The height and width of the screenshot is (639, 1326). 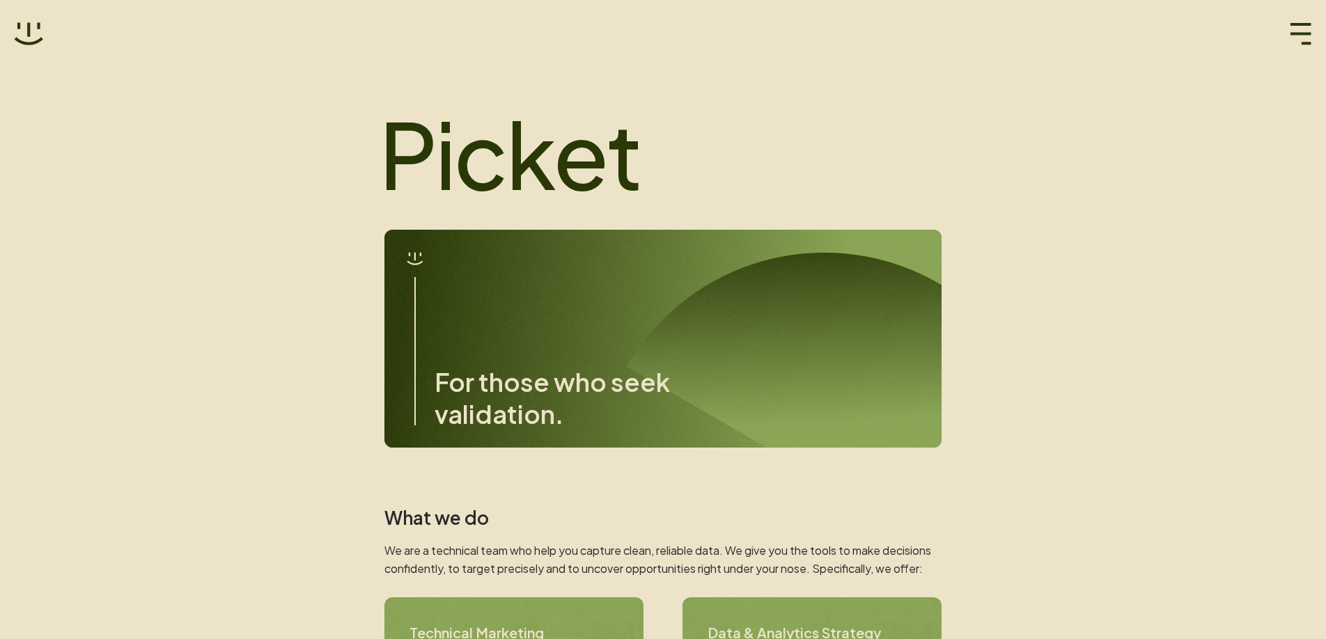 I want to click on p: We are a technical team who help you capture clean, reliable data. We give you the tools to make ..., so click(x=663, y=560).